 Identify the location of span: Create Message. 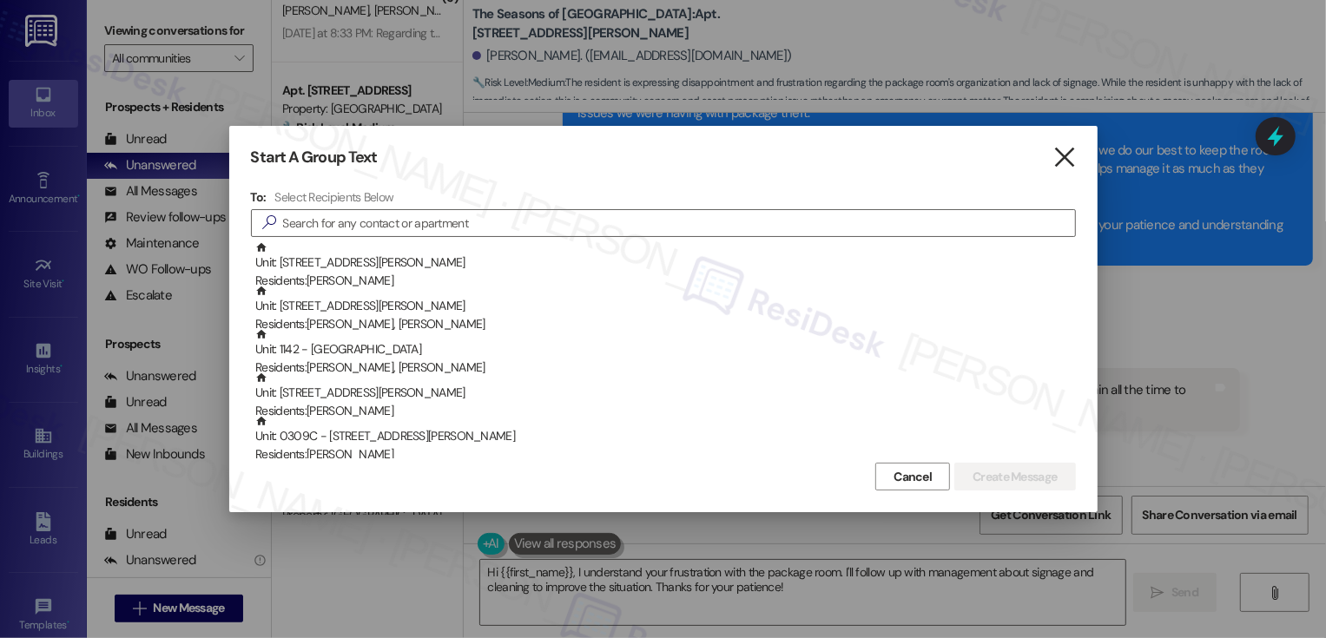
(1014, 477).